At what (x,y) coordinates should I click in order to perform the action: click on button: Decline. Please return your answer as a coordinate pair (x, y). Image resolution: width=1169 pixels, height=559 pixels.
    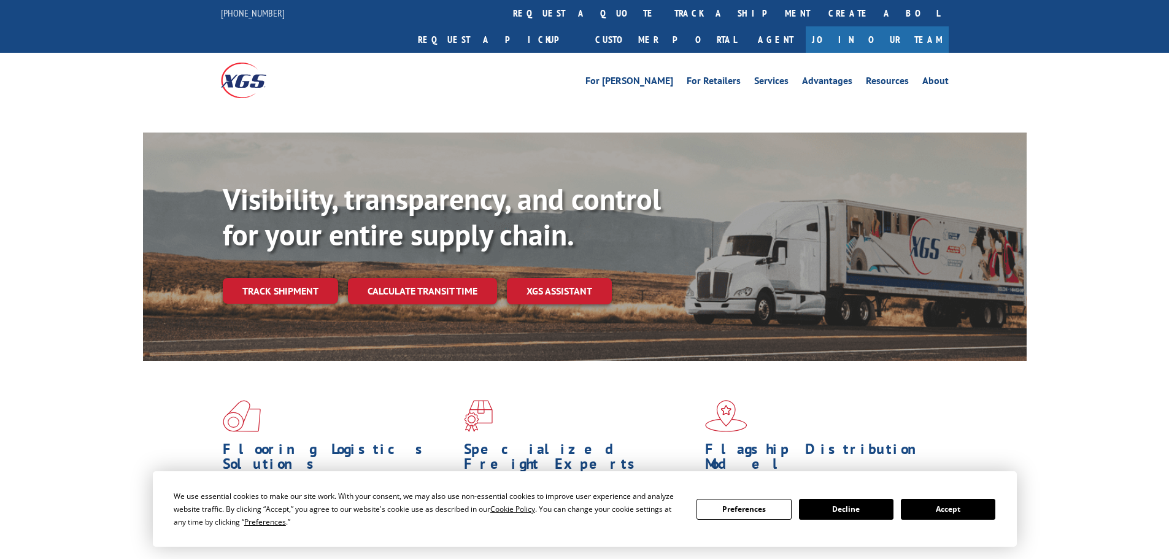
    Looking at the image, I should click on (846, 509).